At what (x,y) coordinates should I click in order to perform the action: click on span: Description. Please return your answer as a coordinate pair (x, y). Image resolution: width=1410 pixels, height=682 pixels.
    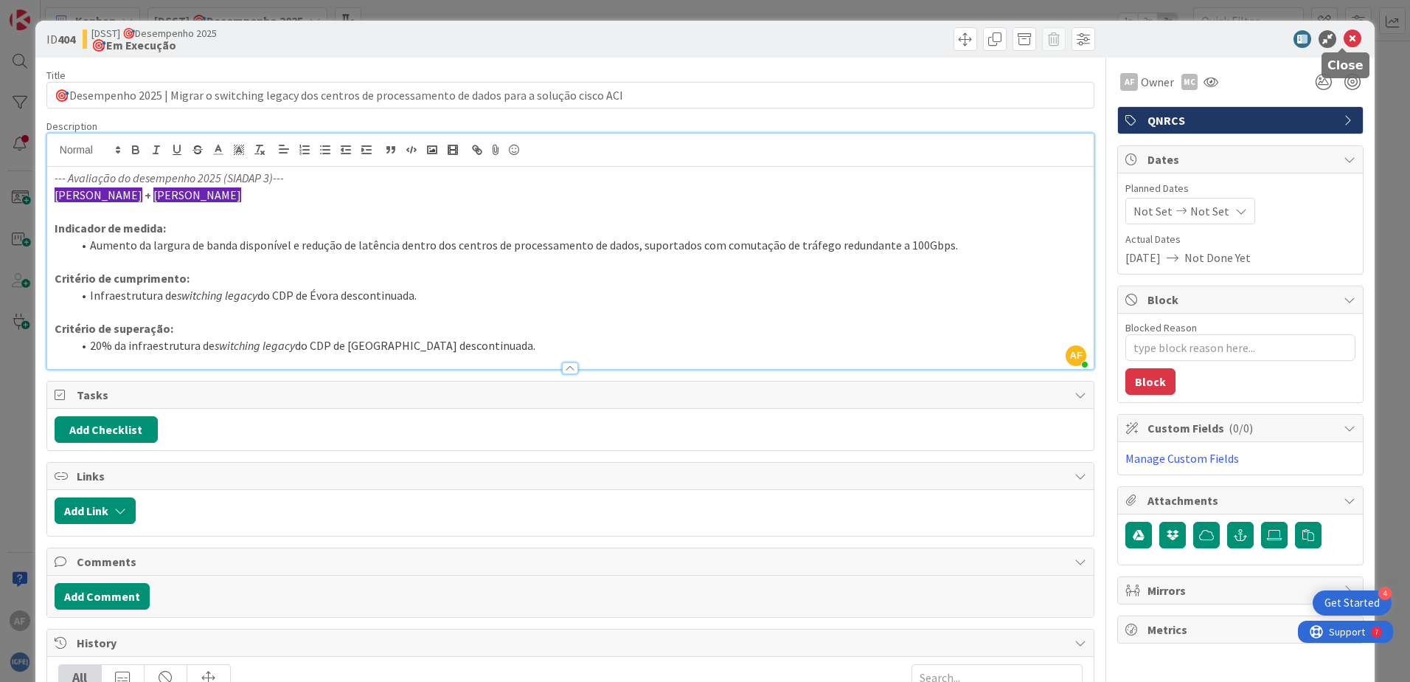
    Looking at the image, I should click on (72, 126).